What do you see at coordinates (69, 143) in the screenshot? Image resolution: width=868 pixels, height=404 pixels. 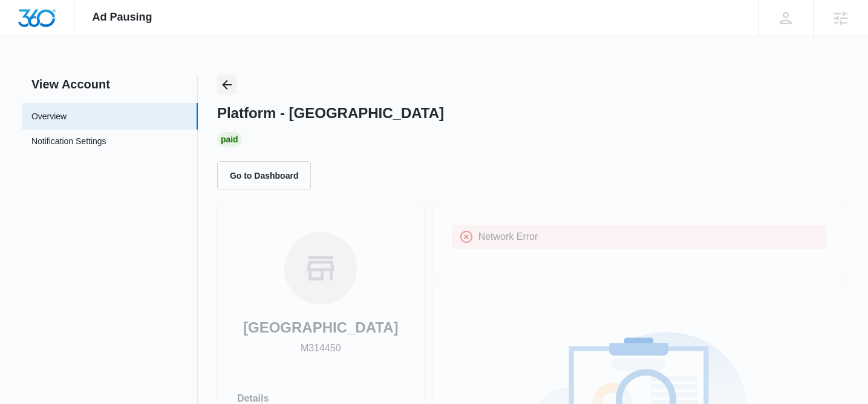 I see `a: Notification Settings` at bounding box center [69, 143].